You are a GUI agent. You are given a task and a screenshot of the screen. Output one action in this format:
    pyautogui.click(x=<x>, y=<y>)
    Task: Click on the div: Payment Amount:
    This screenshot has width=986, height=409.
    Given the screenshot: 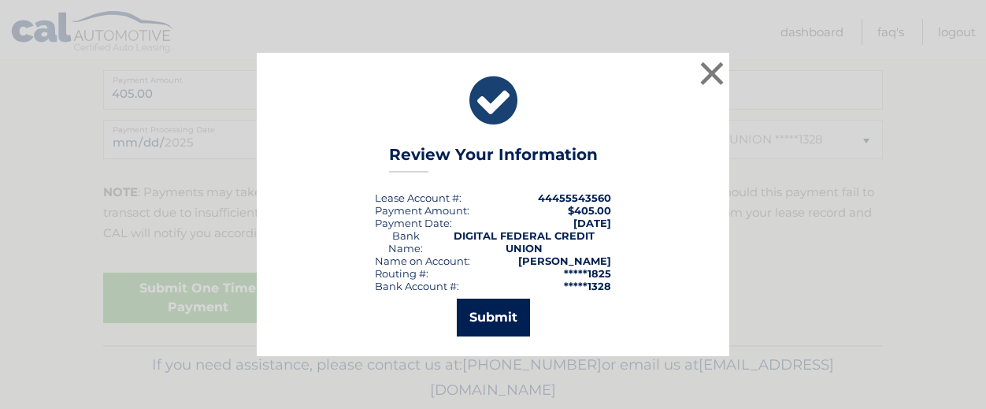 What is the action you would take?
    pyautogui.click(x=422, y=210)
    